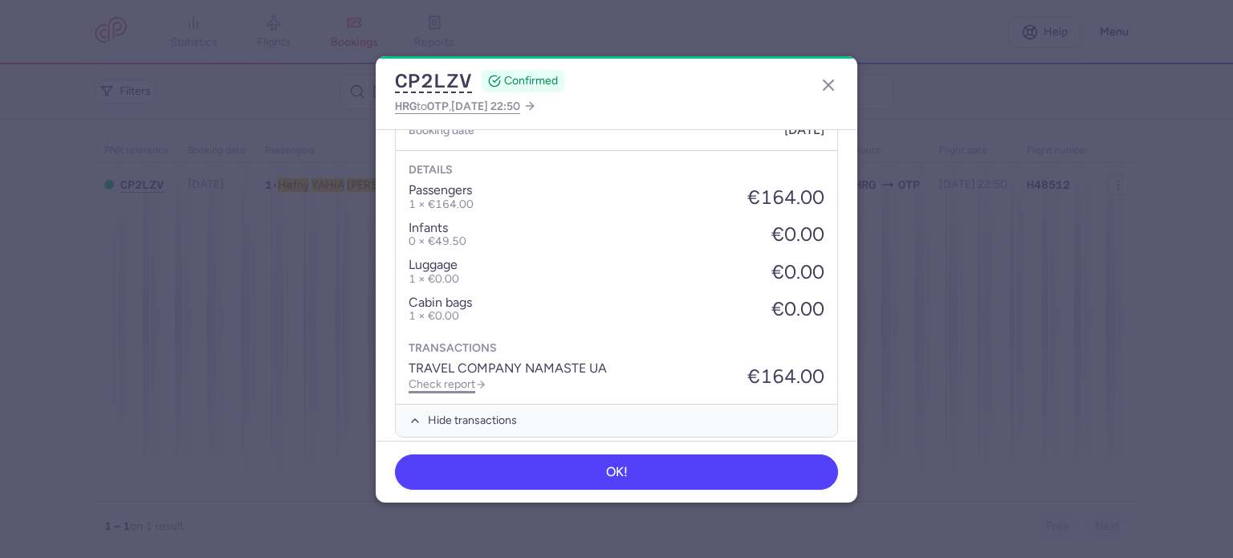 This screenshot has height=558, width=1233. Describe the element at coordinates (786, 197) in the screenshot. I see `div: €164.00` at that location.